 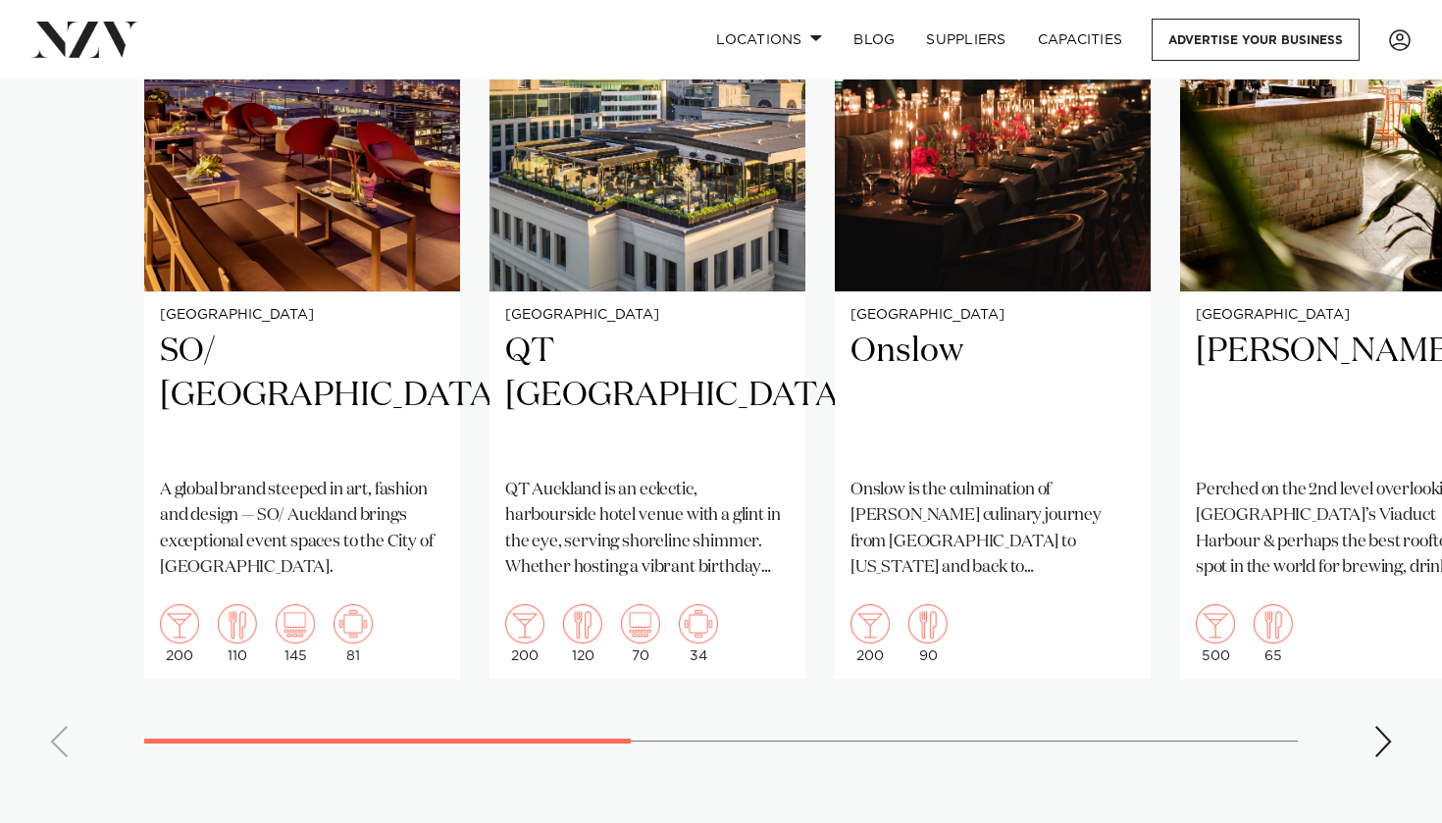 I want to click on div: 145, so click(x=295, y=634).